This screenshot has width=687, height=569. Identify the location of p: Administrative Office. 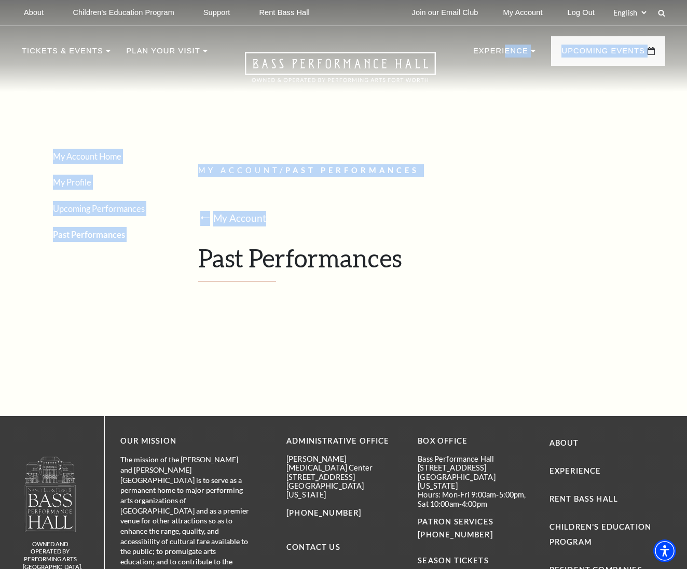
(344, 441).